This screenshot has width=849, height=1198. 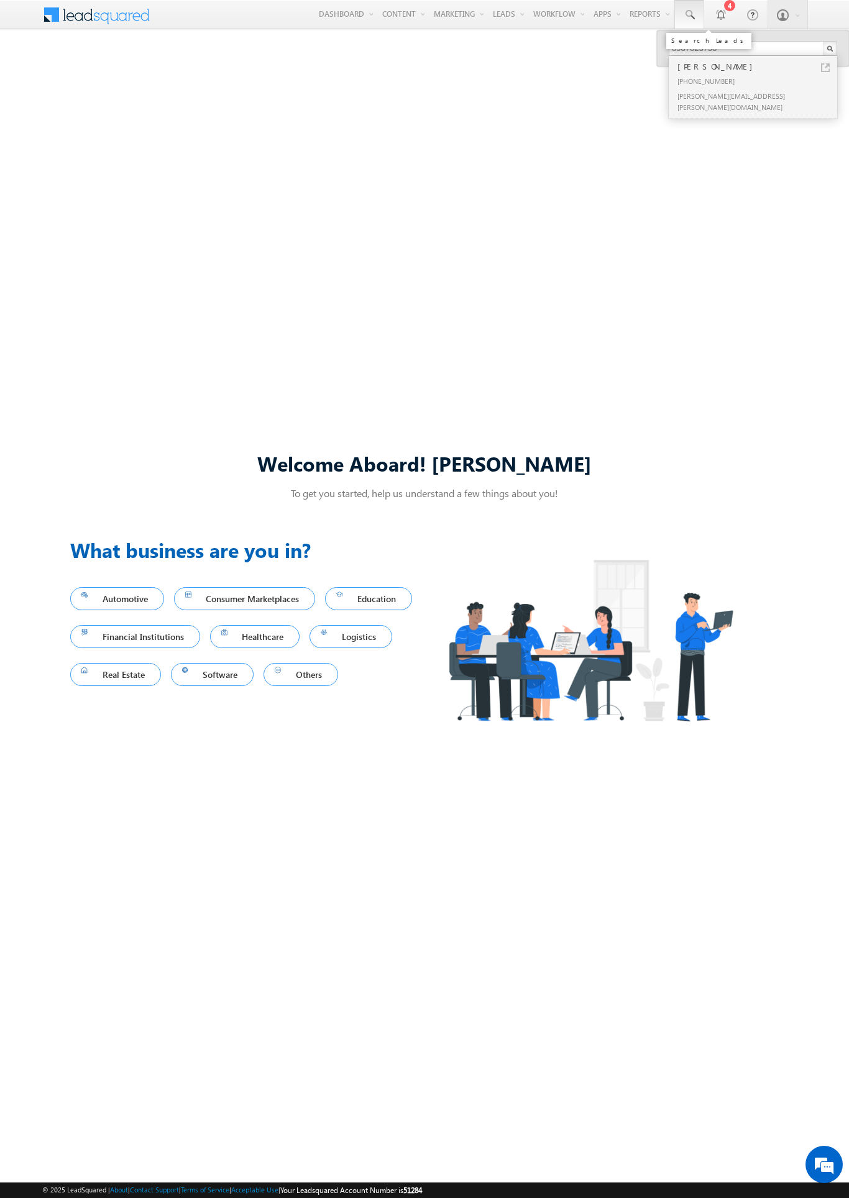 I want to click on span: Healthcare, so click(x=255, y=636).